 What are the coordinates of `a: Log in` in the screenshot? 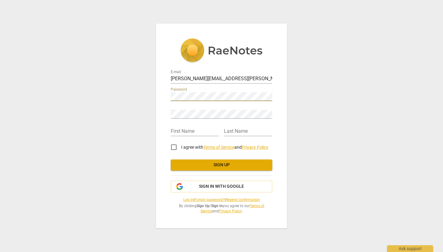 It's located at (188, 200).